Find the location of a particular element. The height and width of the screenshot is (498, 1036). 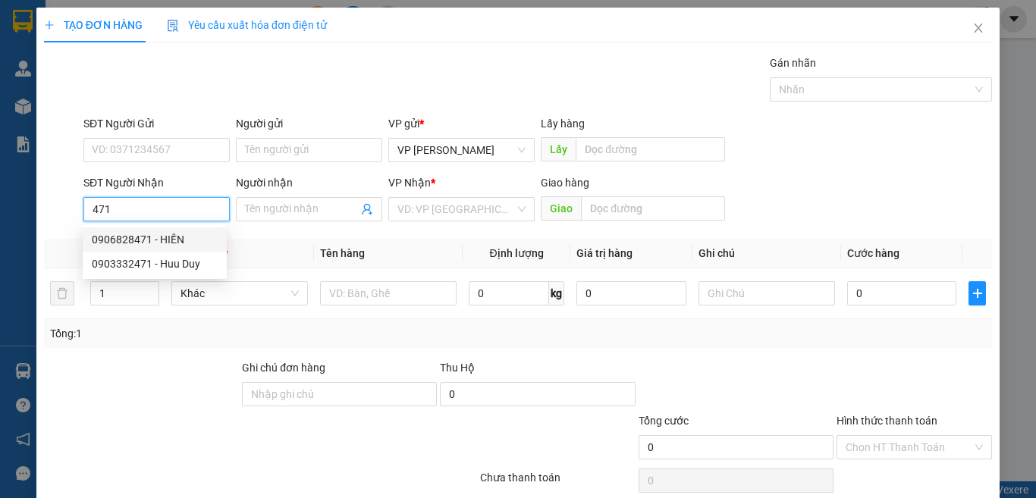

button: Close is located at coordinates (978, 29).